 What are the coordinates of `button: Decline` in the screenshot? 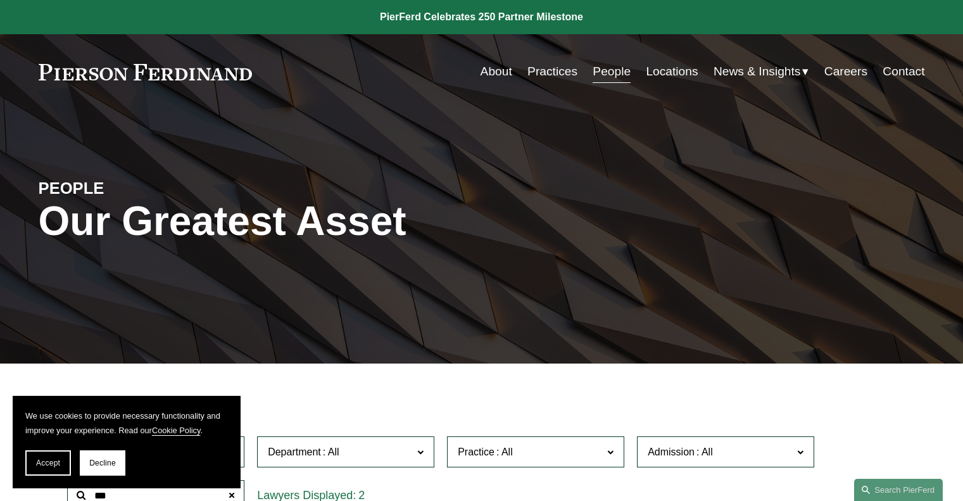 It's located at (103, 463).